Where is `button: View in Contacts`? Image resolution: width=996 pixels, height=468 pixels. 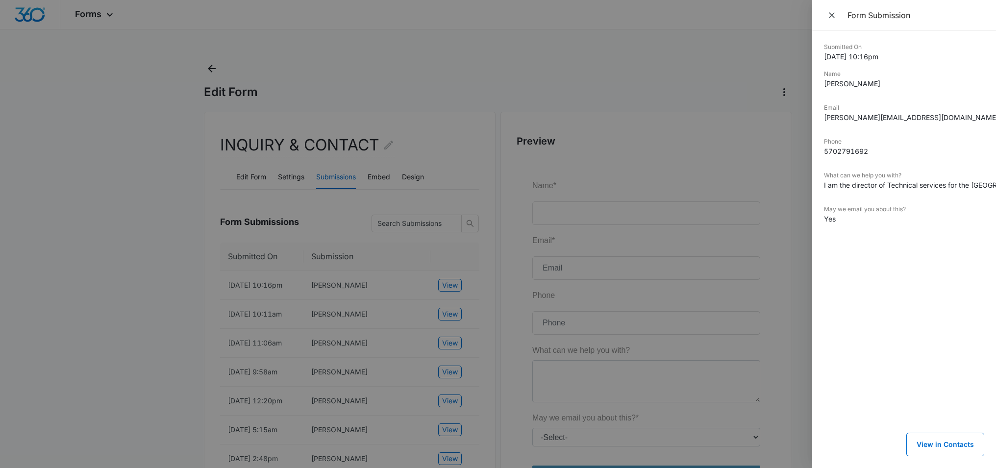
button: View in Contacts is located at coordinates (945, 445).